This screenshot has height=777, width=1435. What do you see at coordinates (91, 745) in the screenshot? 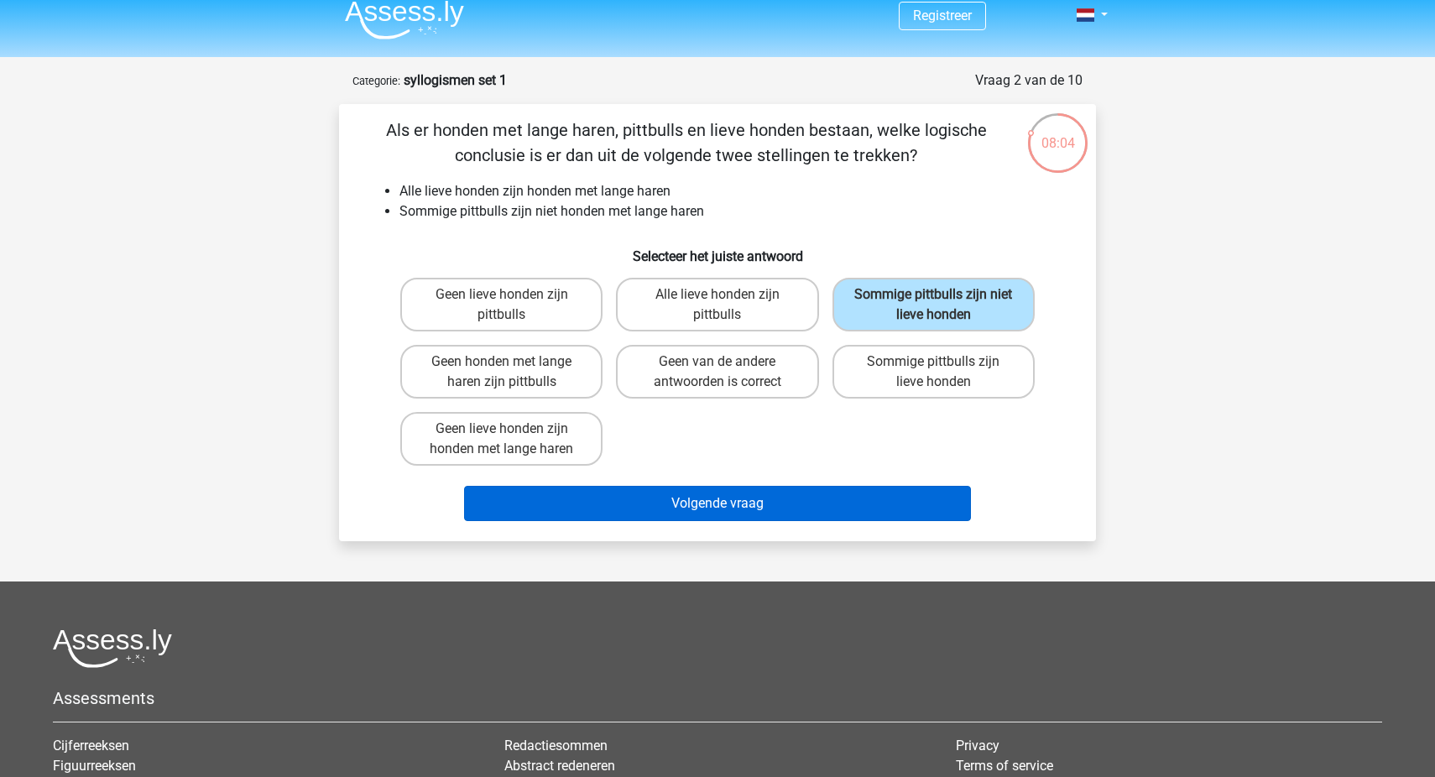
I see `a: Cijferreeksen` at bounding box center [91, 745].